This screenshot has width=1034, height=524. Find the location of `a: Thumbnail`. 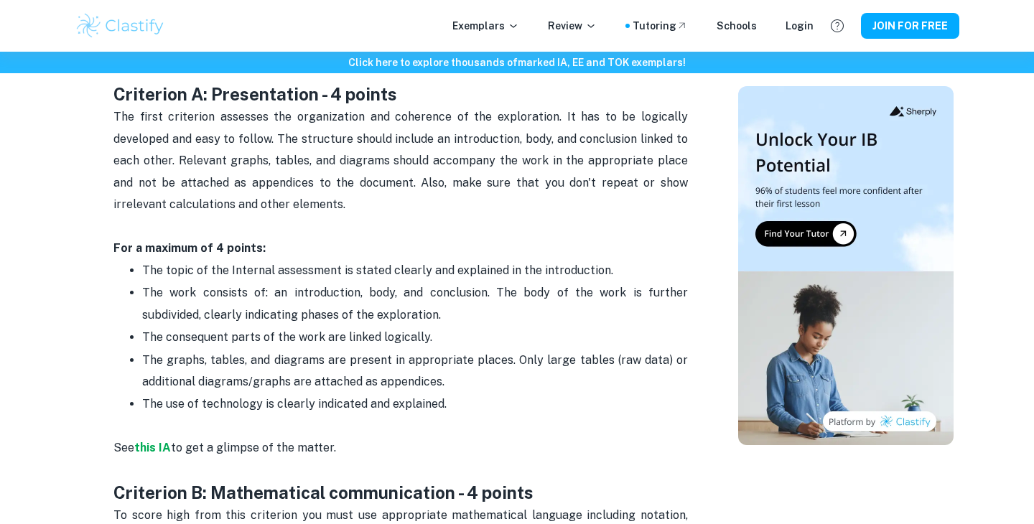

a: Thumbnail is located at coordinates (846, 266).